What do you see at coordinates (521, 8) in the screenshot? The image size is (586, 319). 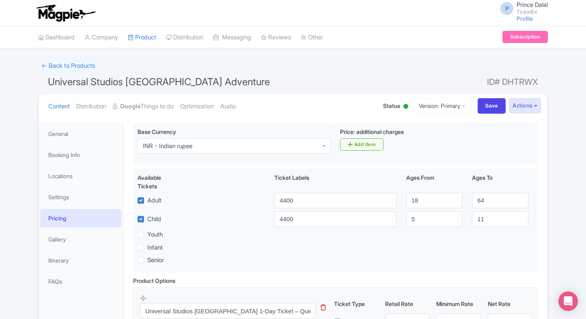 I see `a: P Prince Dalal TicketEx` at bounding box center [521, 8].